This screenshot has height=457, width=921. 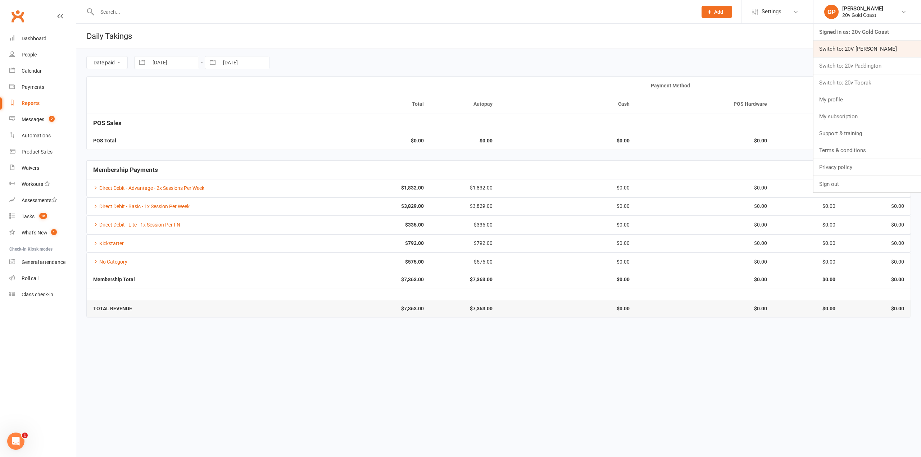 What do you see at coordinates (863, 15) in the screenshot?
I see `div: 20v Gold Coast` at bounding box center [863, 15].